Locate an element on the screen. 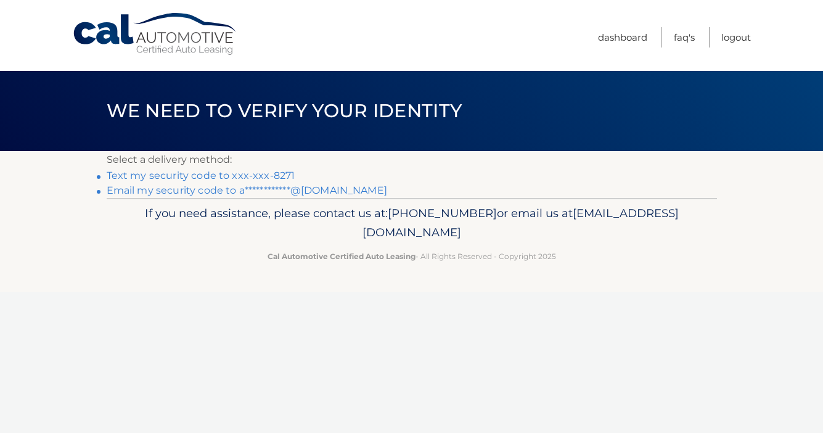 The height and width of the screenshot is (433, 823). span: We need to verify your identity is located at coordinates (284, 110).